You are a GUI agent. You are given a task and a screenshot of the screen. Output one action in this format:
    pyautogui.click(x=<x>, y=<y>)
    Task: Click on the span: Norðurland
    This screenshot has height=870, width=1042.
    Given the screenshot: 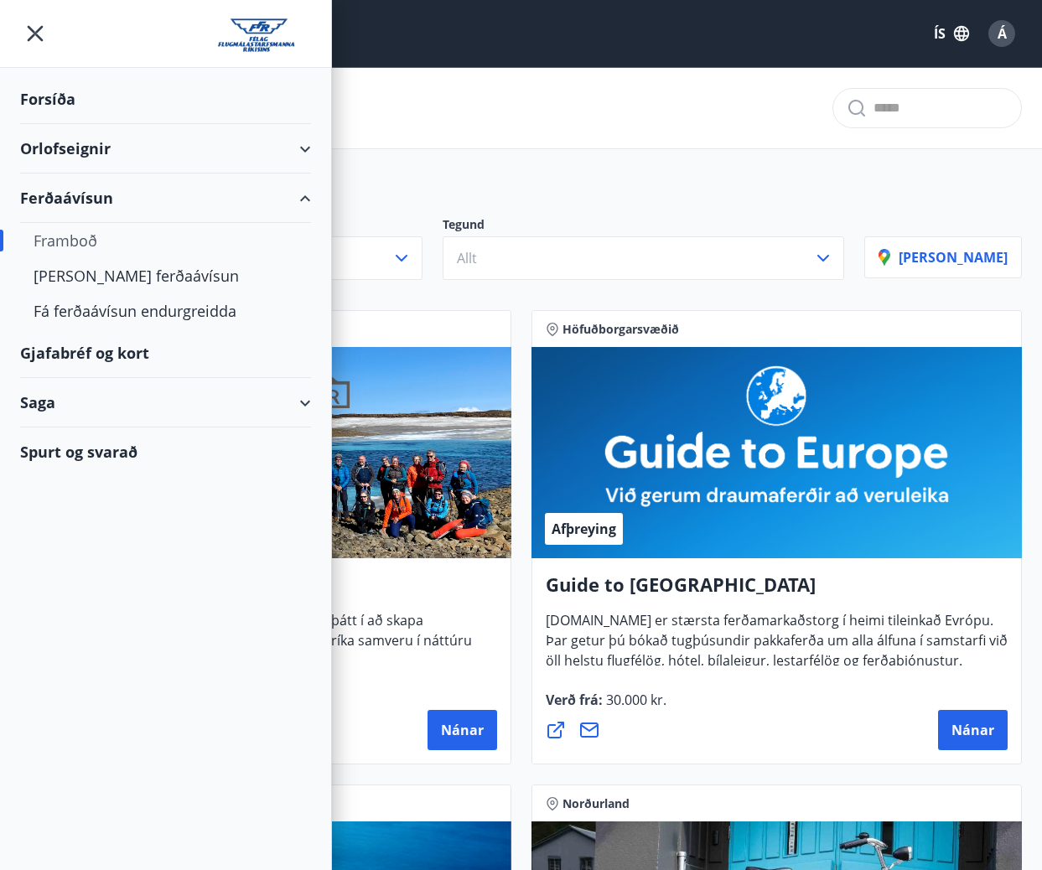 What is the action you would take?
    pyautogui.click(x=596, y=804)
    